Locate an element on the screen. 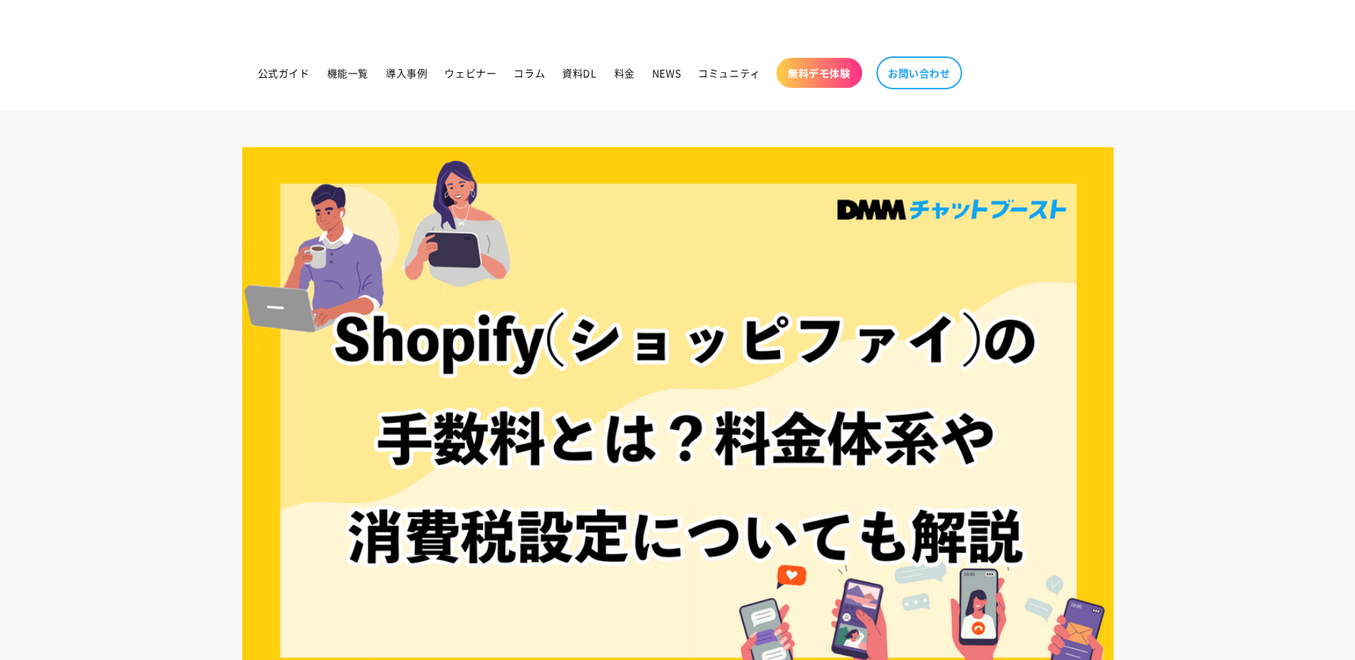 This screenshot has width=1355, height=660. a: NEWS is located at coordinates (666, 73).